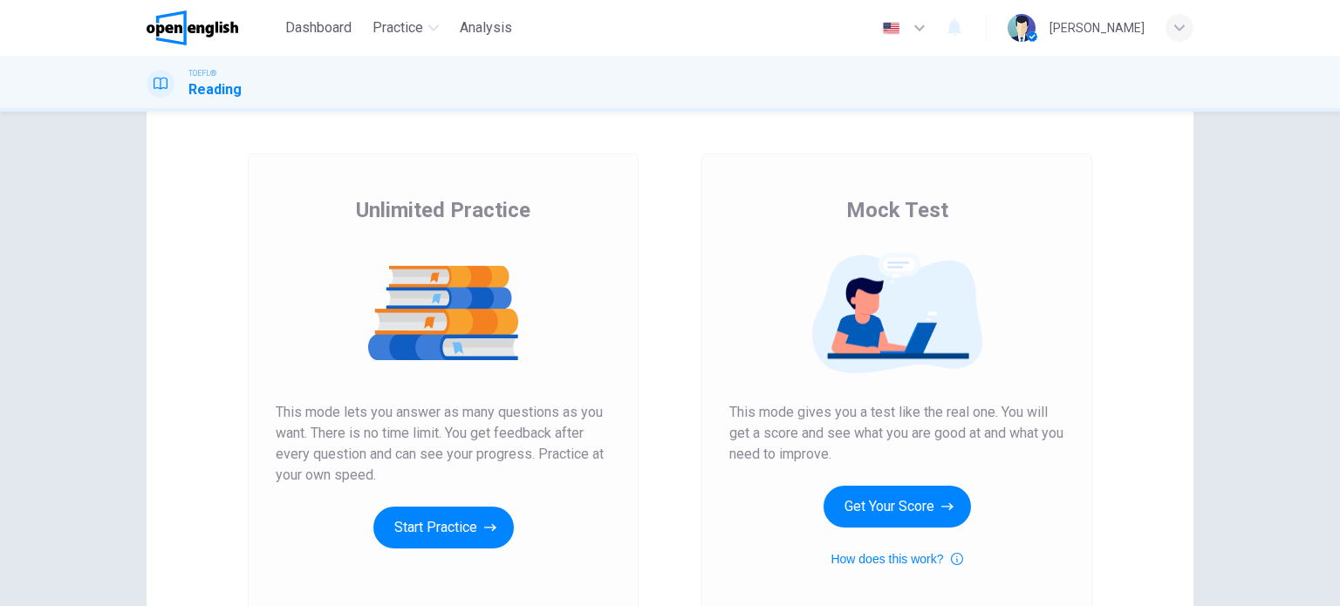 This screenshot has height=606, width=1340. I want to click on h1: Reading, so click(215, 90).